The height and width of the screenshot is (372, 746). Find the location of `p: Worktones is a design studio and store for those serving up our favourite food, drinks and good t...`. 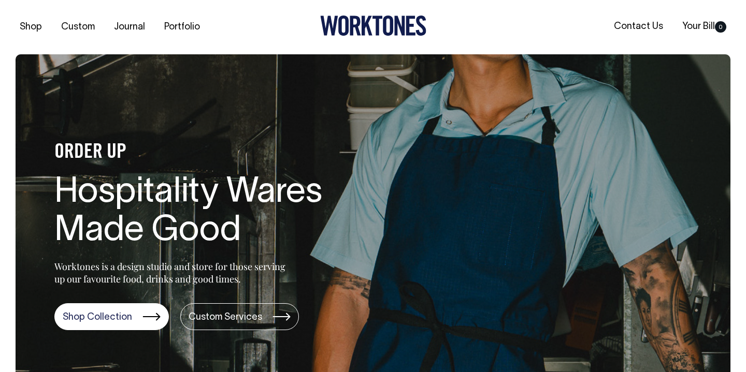

p: Worktones is a design studio and store for those serving up our favourite food, drinks and good t... is located at coordinates (172, 273).